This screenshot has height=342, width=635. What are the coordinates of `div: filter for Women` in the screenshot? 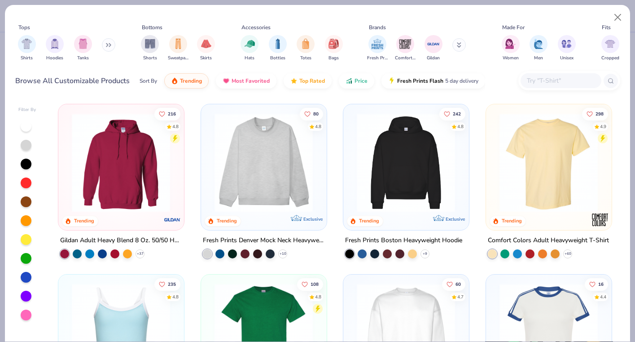 It's located at (511, 48).